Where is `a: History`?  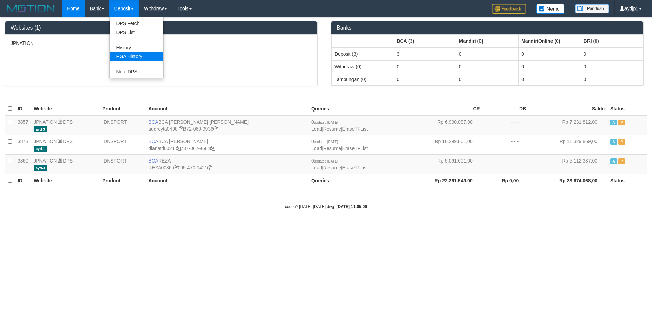
a: History is located at coordinates (137, 48).